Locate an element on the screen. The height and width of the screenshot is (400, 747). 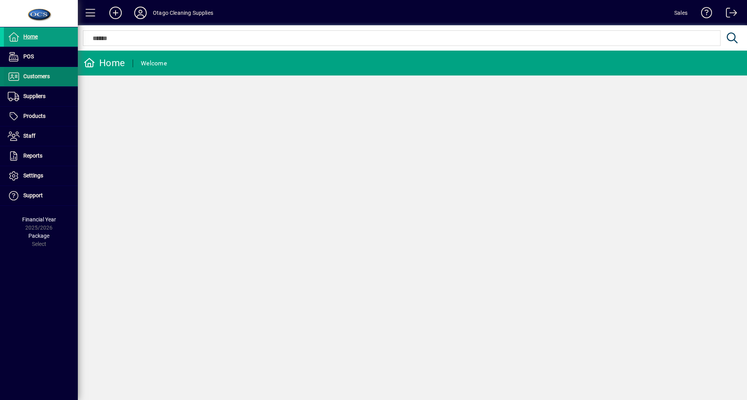
a: Suppliers is located at coordinates (41, 97).